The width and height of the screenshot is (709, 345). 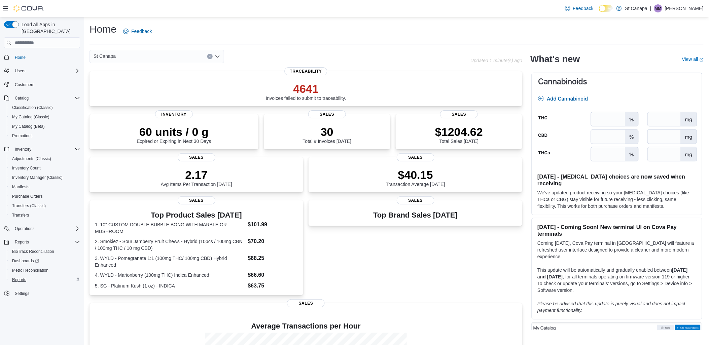 What do you see at coordinates (170, 262) in the screenshot?
I see `dt: 3. WYLD - Pomegranate 1:1 (100mg THC/ 100mg CBD) Hybrid Enhanced` at bounding box center [170, 262].